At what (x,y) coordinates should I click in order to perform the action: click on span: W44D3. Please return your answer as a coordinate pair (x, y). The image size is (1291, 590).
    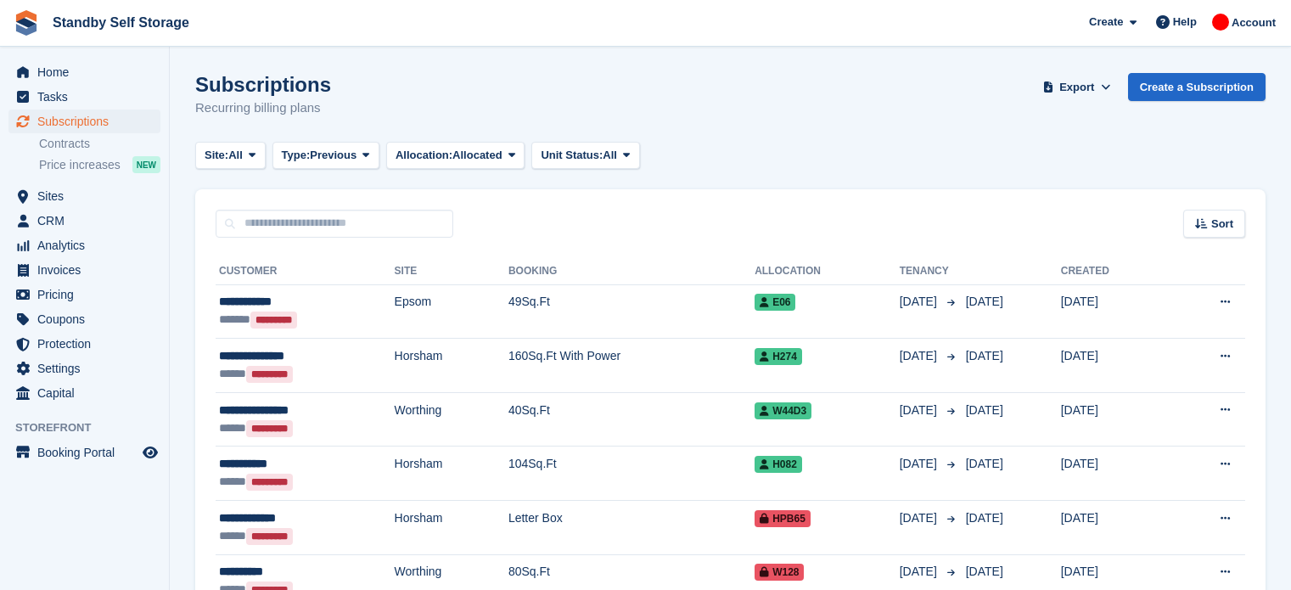
    Looking at the image, I should click on (782, 411).